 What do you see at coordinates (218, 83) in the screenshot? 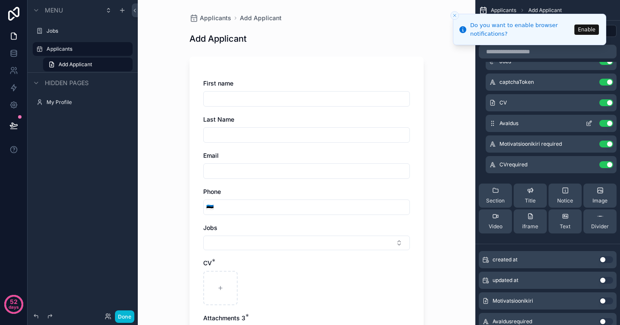
I see `span: First name` at bounding box center [218, 83].